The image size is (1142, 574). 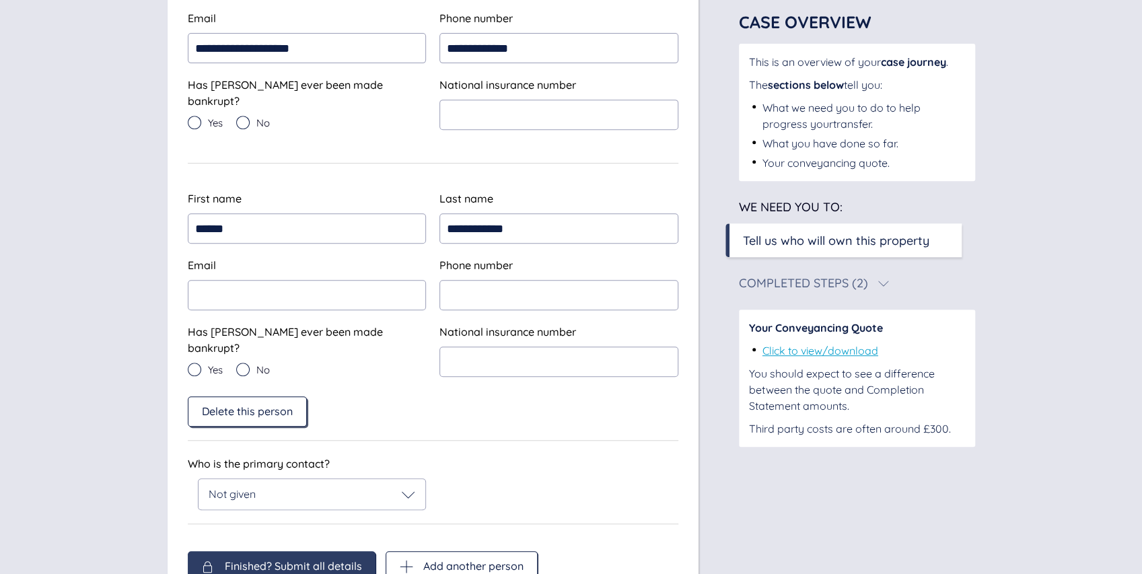 I want to click on div: The tell you:, so click(x=856, y=85).